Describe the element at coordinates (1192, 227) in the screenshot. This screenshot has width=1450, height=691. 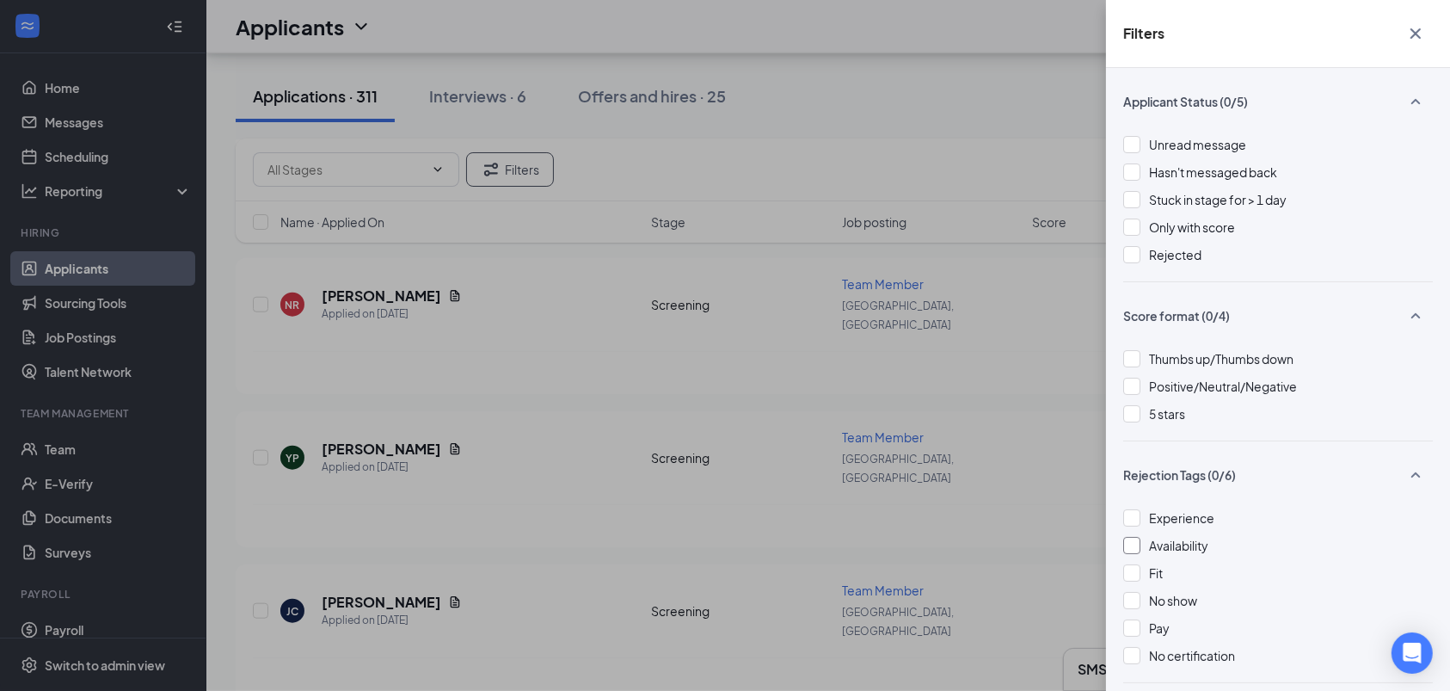
I see `span: Only with score` at that location.